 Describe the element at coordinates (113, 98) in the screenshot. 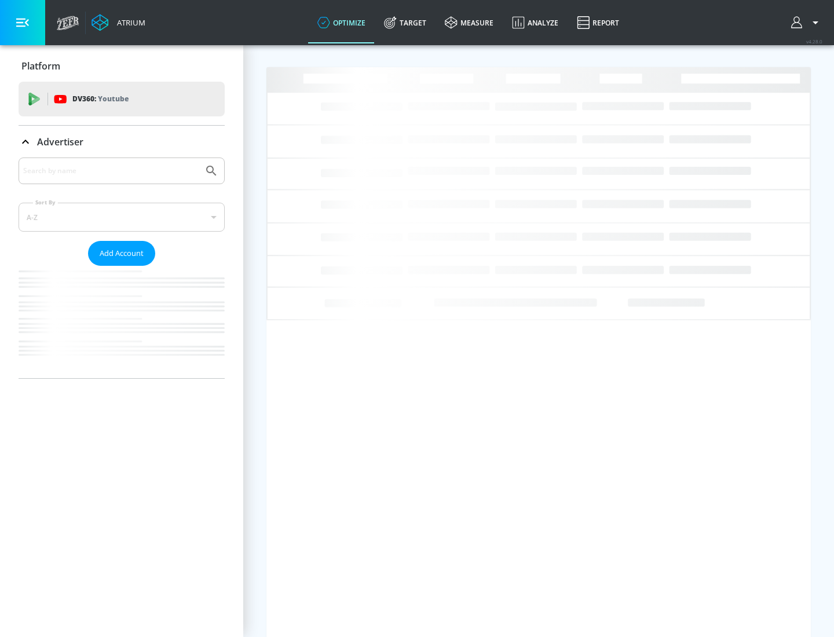

I see `p: Youtube` at that location.